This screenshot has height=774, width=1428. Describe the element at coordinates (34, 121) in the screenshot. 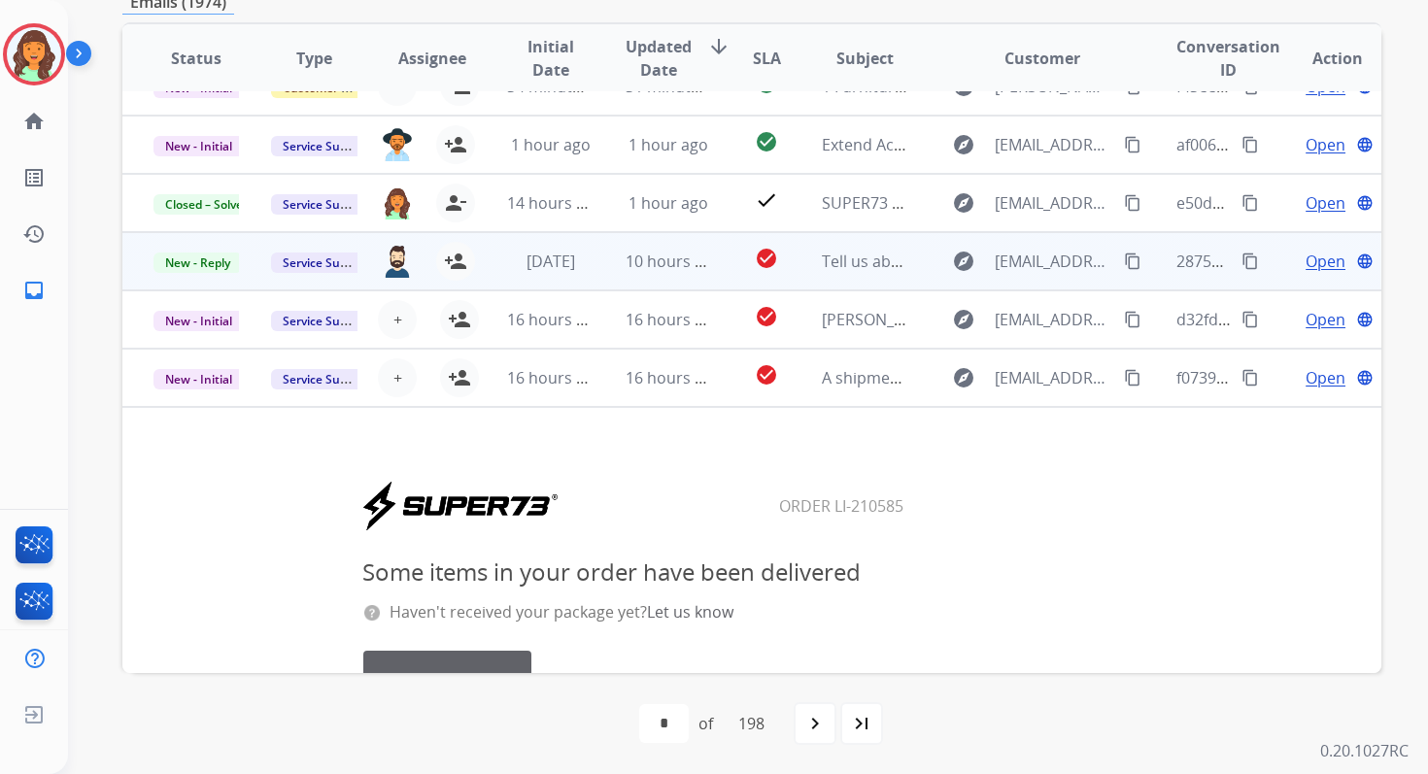

I see `mat-icon: home` at that location.